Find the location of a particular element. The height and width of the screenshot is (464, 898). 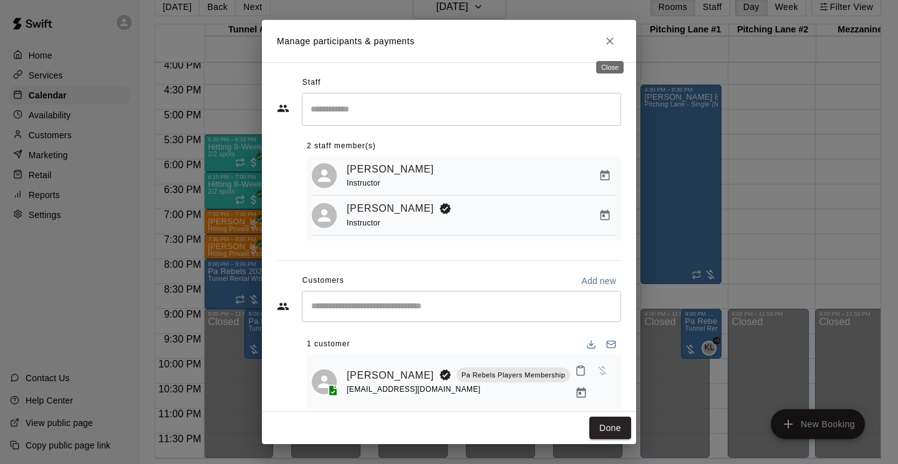

div: Start typing to search customers... is located at coordinates (461, 307).